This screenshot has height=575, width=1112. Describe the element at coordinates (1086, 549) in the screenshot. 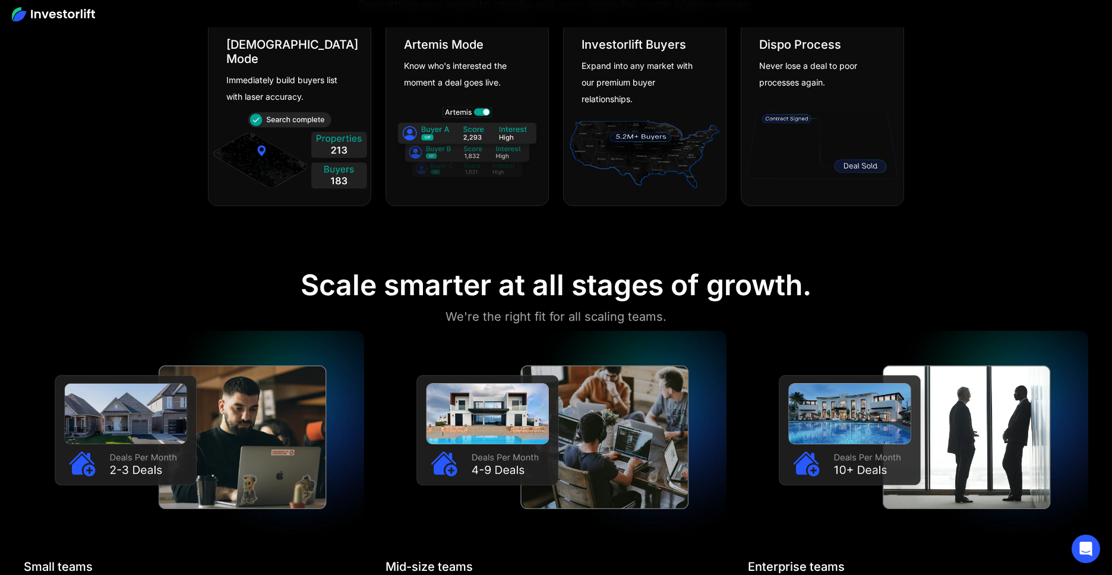

I see `div: Open Intercom Messenger` at that location.